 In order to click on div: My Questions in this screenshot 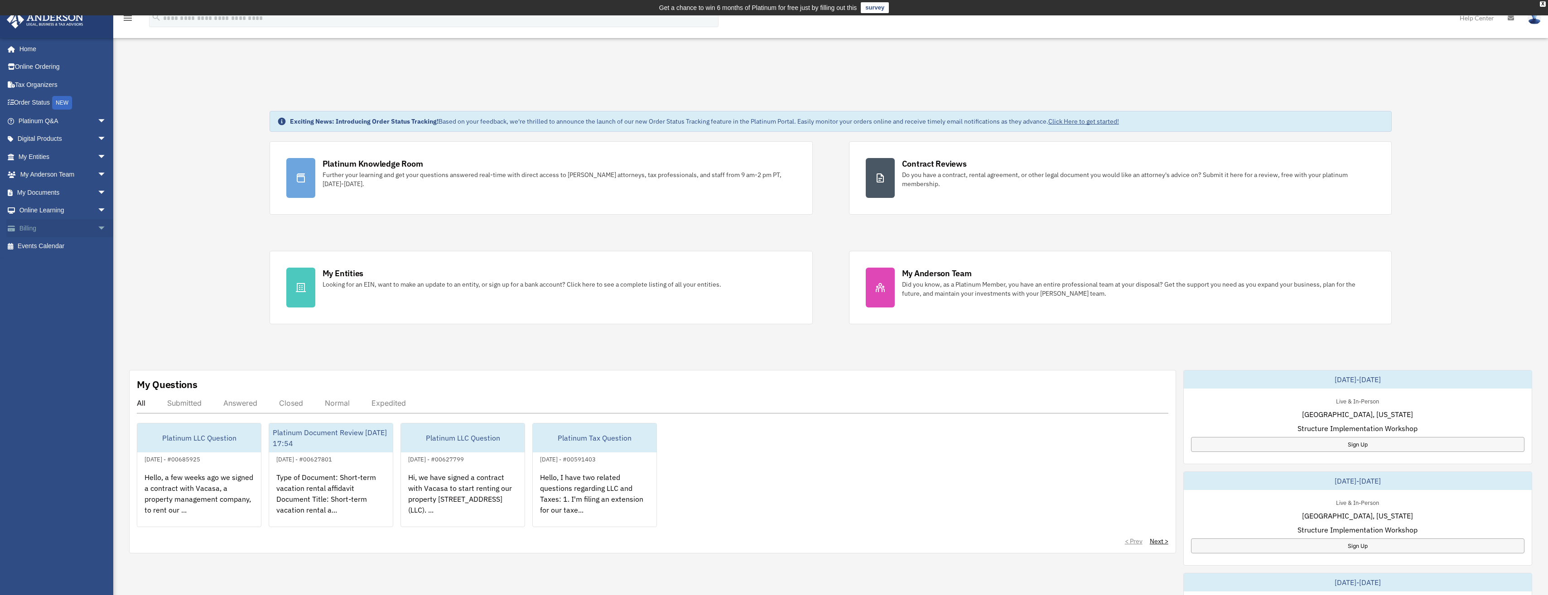, I will do `click(167, 385)`.